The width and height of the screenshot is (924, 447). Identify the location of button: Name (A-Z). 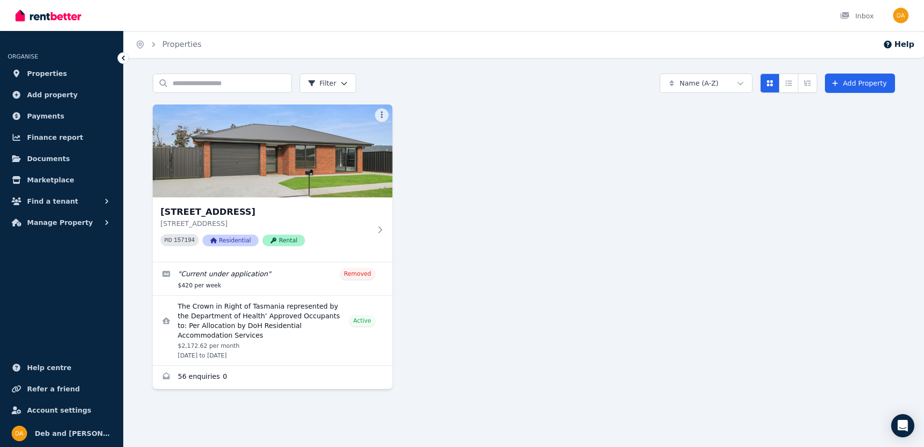
(706, 83).